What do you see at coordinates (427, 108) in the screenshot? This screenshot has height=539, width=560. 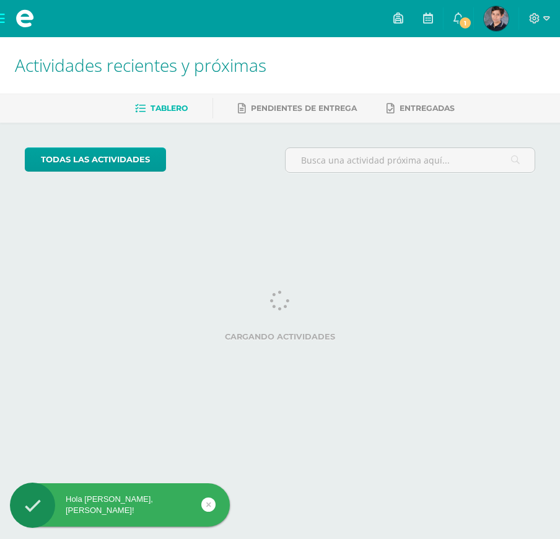 I see `span: Entregadas` at bounding box center [427, 108].